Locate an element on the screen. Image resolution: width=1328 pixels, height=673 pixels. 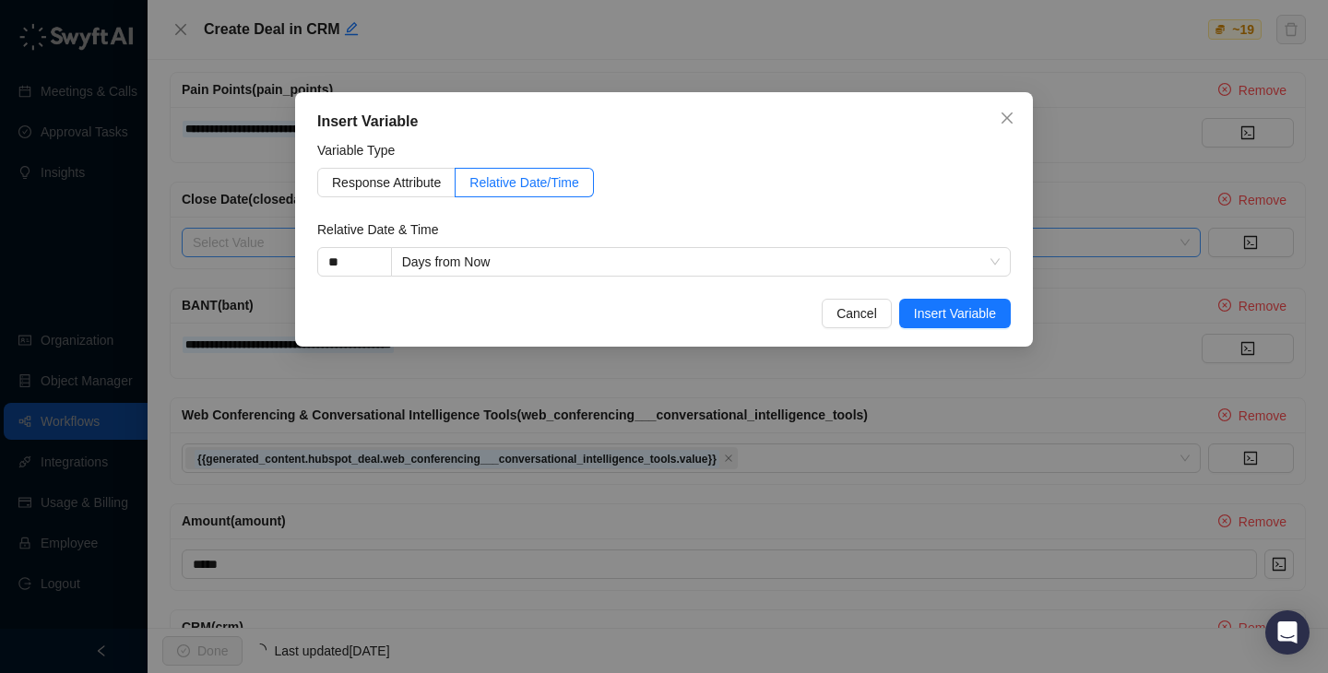
label: Relative Date & Time is located at coordinates (384, 230).